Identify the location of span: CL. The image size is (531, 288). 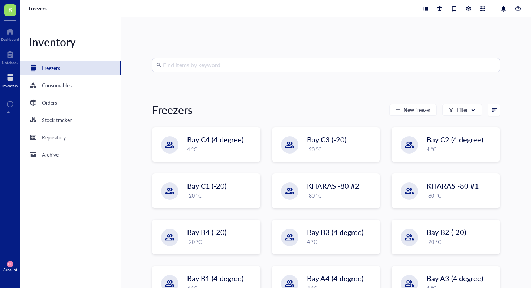
(10, 264).